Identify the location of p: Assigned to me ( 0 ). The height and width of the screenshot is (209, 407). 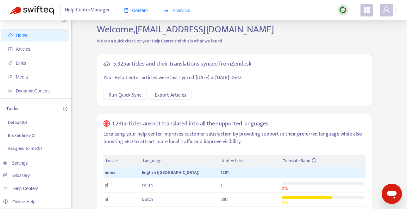
(25, 148).